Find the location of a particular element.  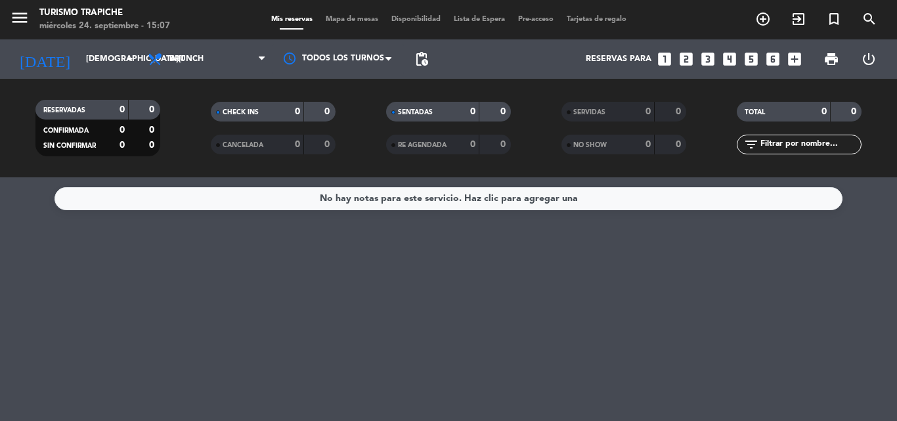

i: arrow_drop_down is located at coordinates (130, 59).